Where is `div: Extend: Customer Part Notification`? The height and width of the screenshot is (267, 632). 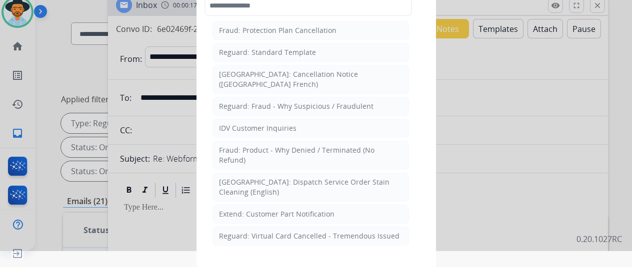
div: Extend: Customer Part Notification is located at coordinates (276, 214).